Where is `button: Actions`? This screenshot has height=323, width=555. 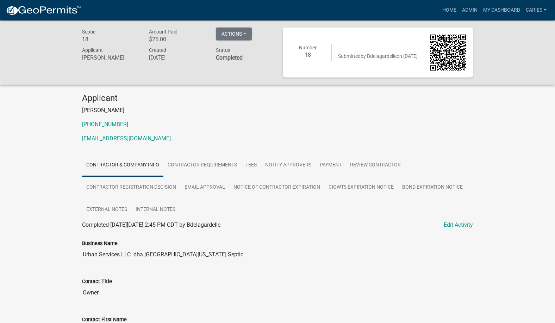 button: Actions is located at coordinates (234, 34).